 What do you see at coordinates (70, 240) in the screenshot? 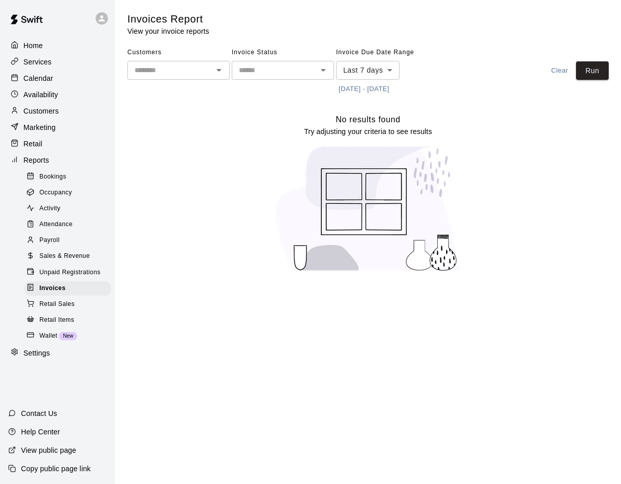
I see `a: Payroll` at bounding box center [70, 240].